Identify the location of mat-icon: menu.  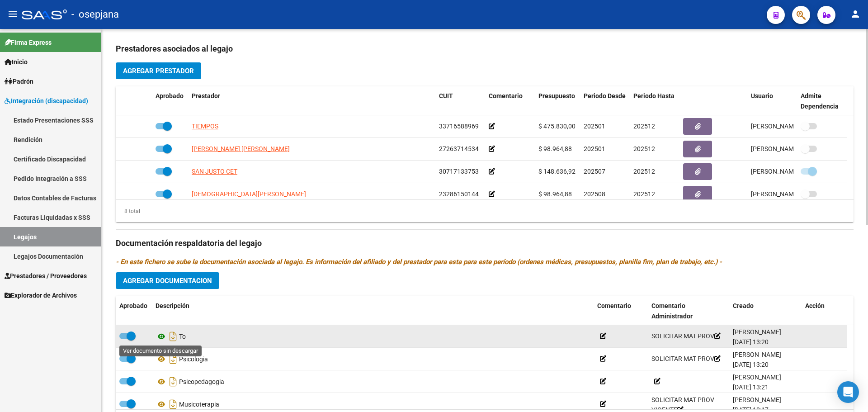
(13, 14).